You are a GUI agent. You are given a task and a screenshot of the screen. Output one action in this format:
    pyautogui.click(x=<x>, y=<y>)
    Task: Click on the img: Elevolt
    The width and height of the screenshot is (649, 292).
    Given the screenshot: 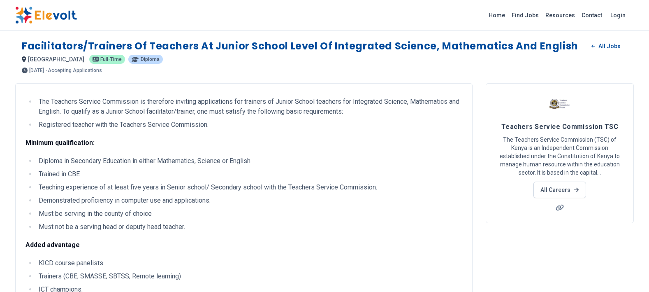 What is the action you would take?
    pyautogui.click(x=46, y=15)
    